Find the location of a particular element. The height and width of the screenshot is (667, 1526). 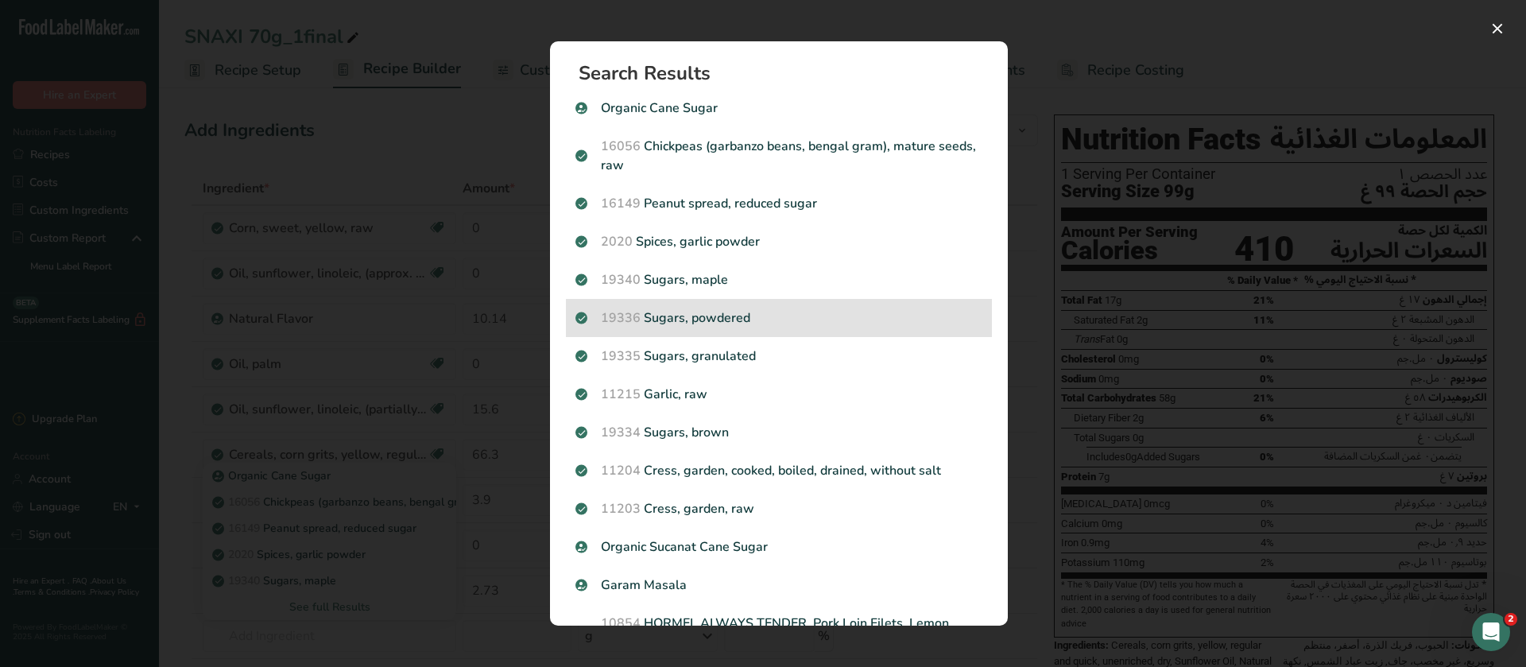

p: Garlic, raw is located at coordinates (779, 394).